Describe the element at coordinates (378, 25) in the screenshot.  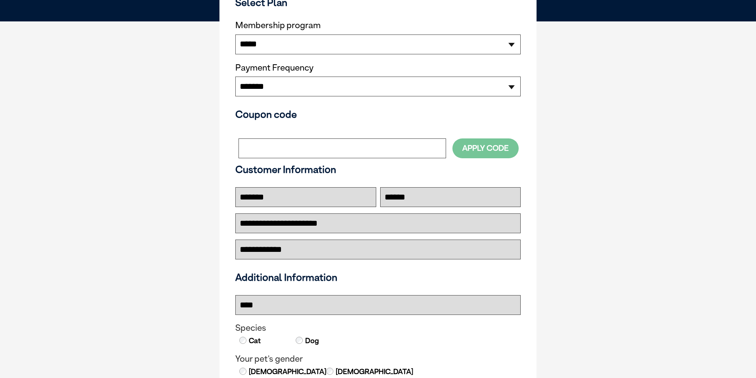
I see `label: Membership program` at that location.